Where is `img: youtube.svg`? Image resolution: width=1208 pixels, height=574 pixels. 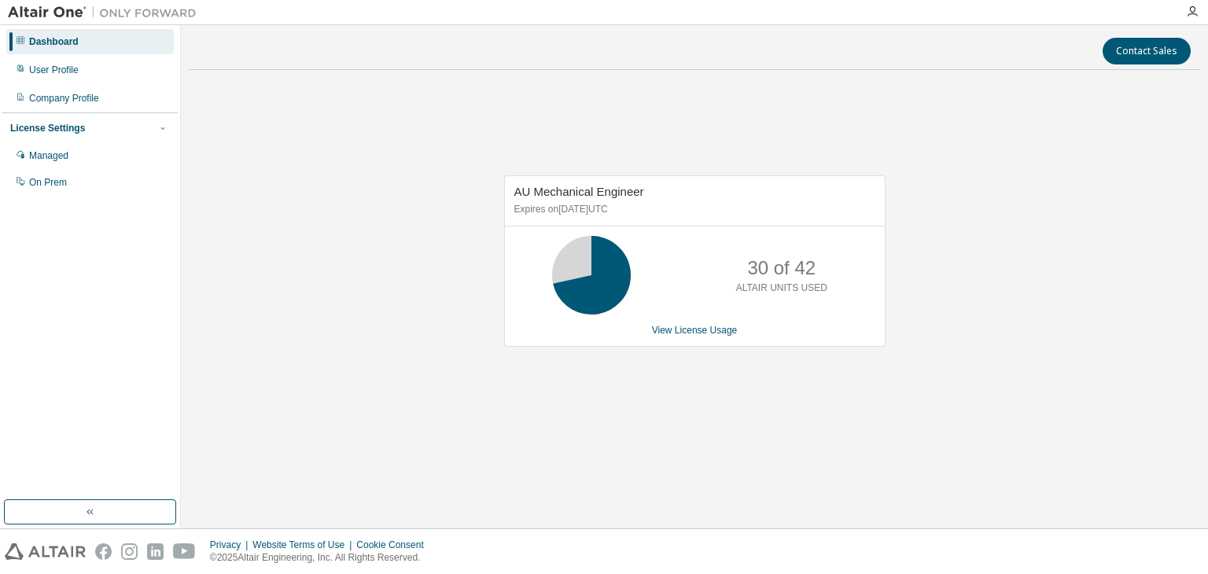 img: youtube.svg is located at coordinates (184, 551).